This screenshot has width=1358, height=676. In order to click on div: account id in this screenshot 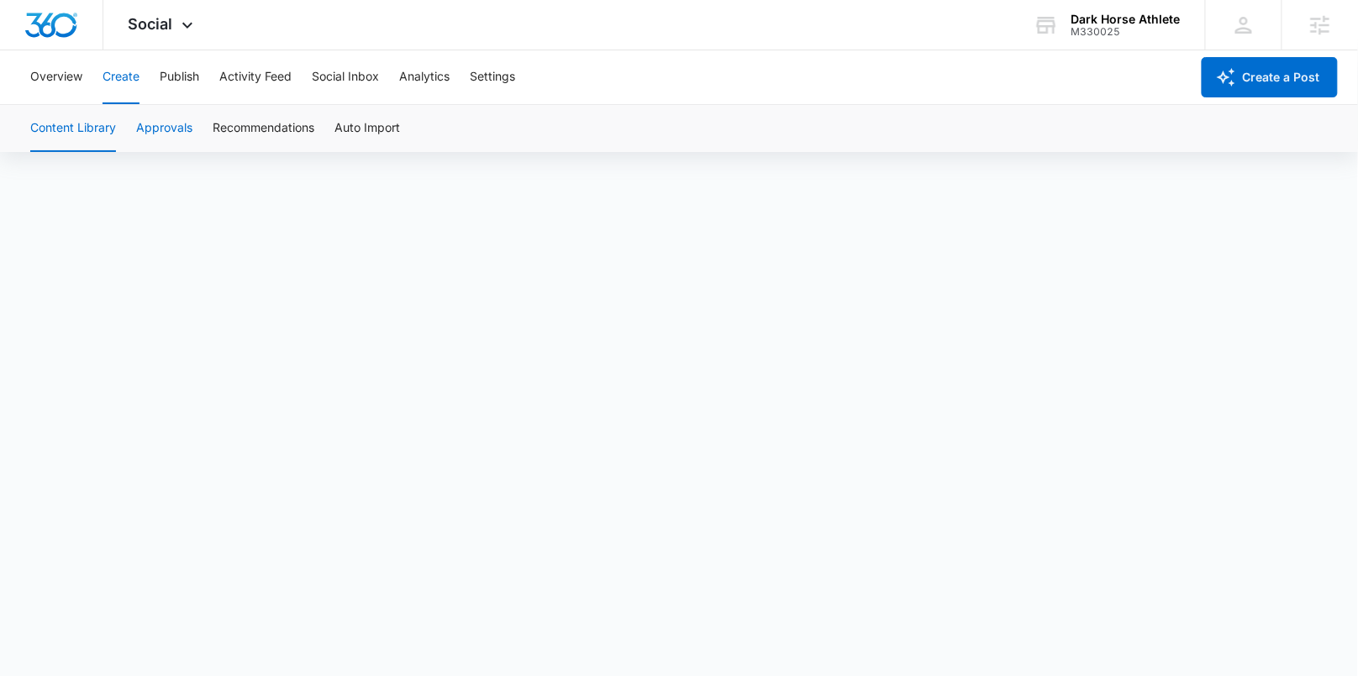, I will do `click(1126, 32)`.